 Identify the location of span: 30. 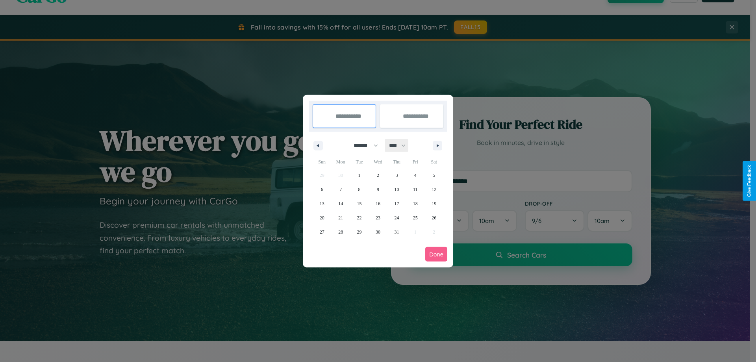
(378, 232).